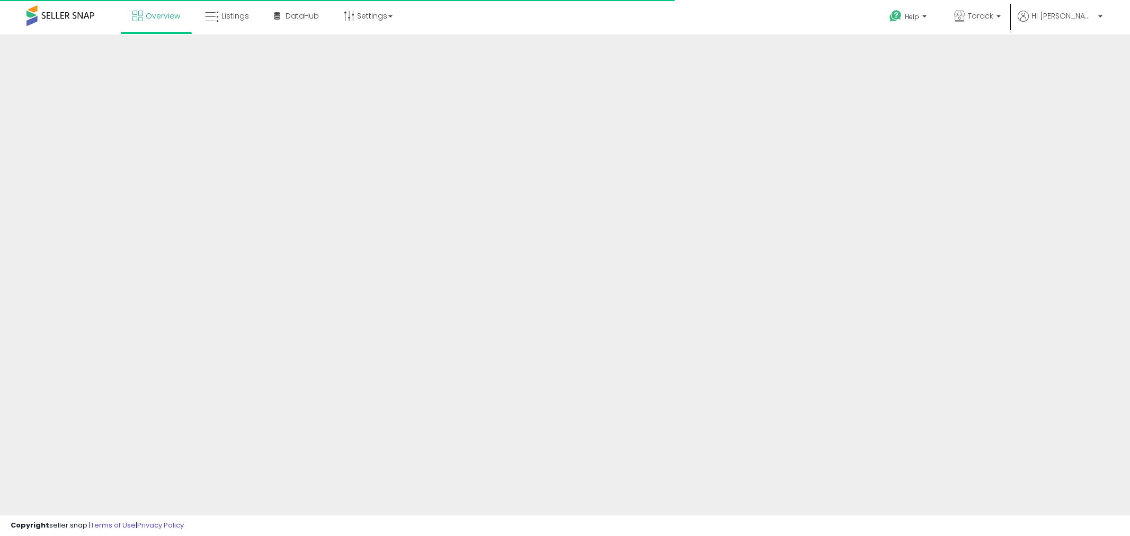 The width and height of the screenshot is (1130, 536). What do you see at coordinates (981, 16) in the screenshot?
I see `span: Torack` at bounding box center [981, 16].